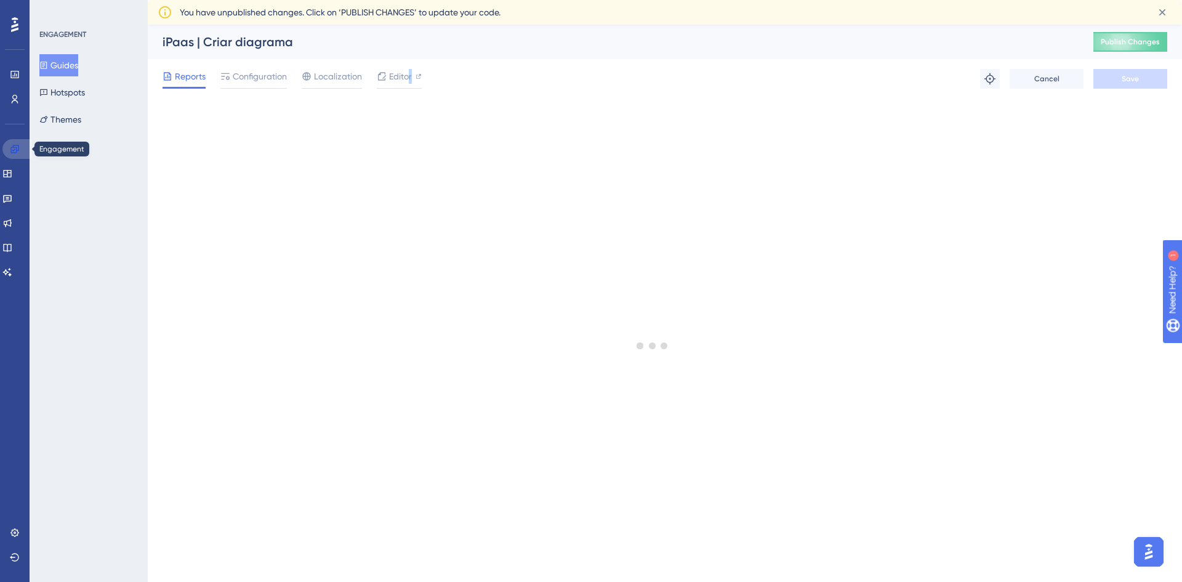 This screenshot has width=1182, height=582. I want to click on span: Configuration, so click(260, 76).